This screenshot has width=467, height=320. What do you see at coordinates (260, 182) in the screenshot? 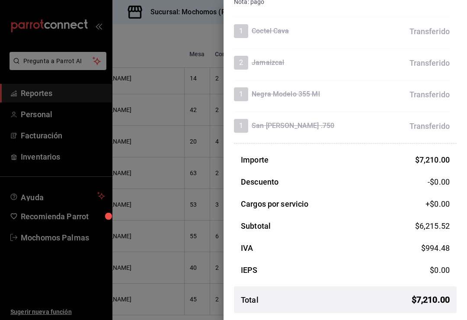
I see `h3: Descuento` at bounding box center [260, 182].